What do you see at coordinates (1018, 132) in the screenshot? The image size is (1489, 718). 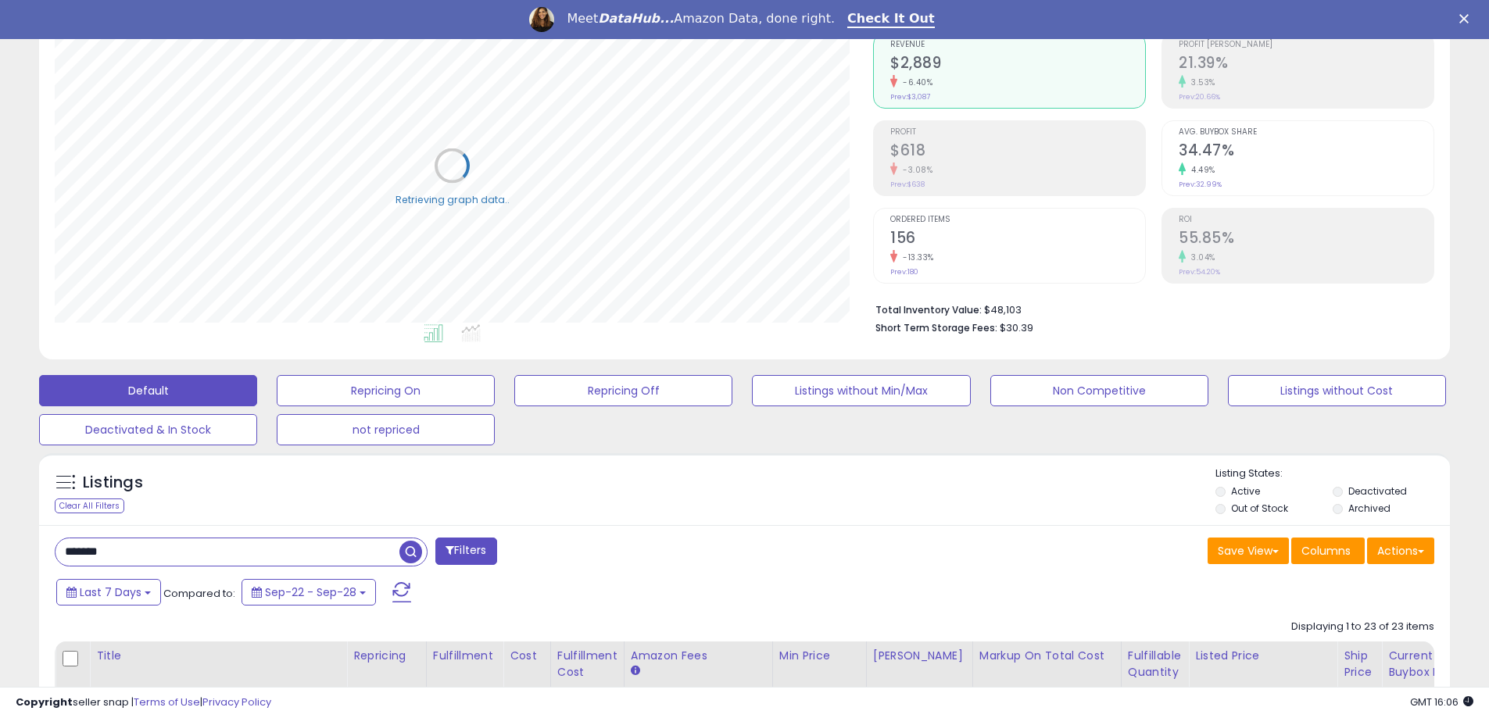 I see `span: Profit` at bounding box center [1018, 132].